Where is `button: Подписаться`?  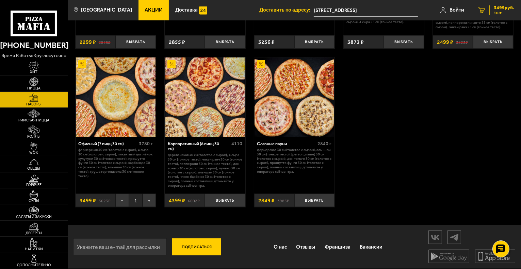 button: Подписаться is located at coordinates (197, 247).